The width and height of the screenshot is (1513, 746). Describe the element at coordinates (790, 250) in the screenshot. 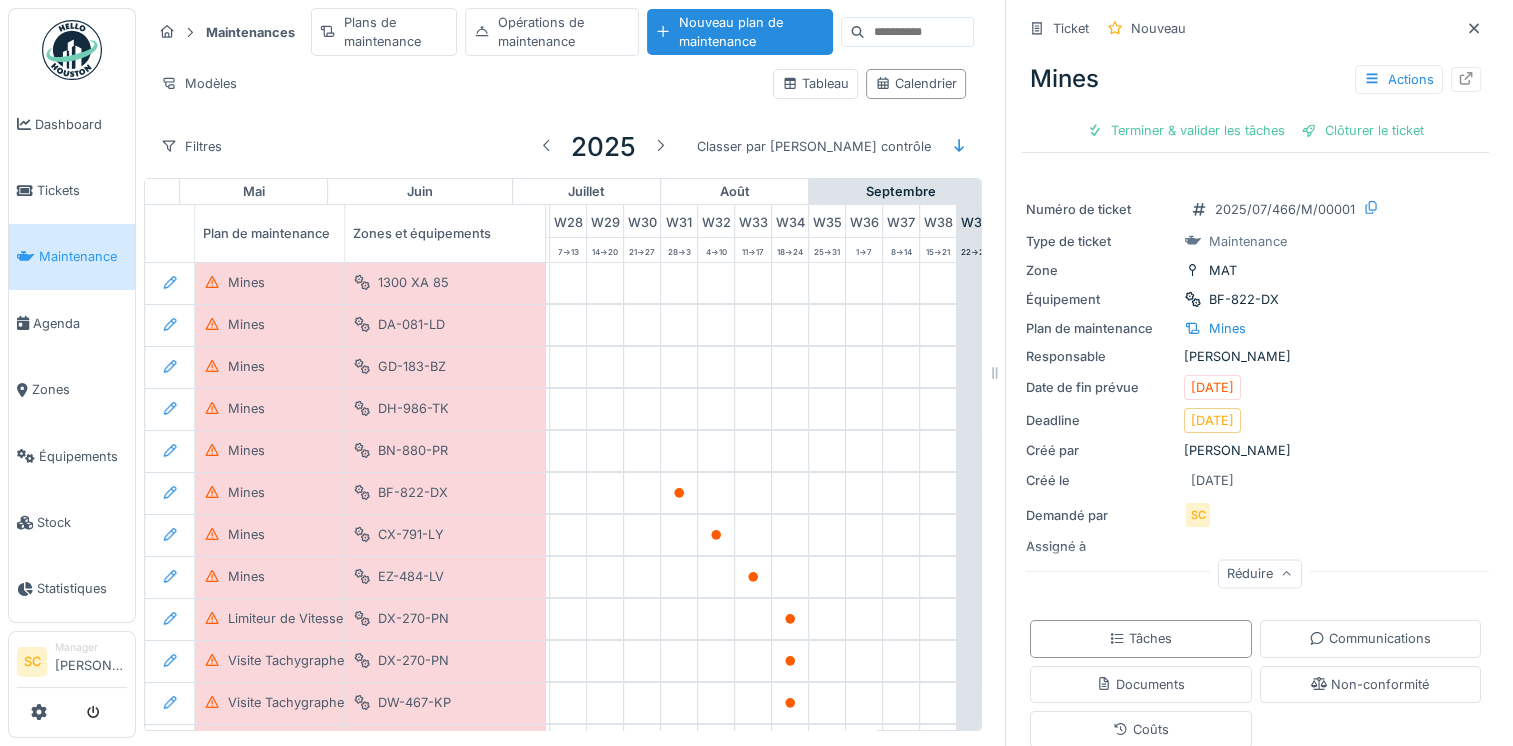

I see `div: 18 -> 24` at that location.